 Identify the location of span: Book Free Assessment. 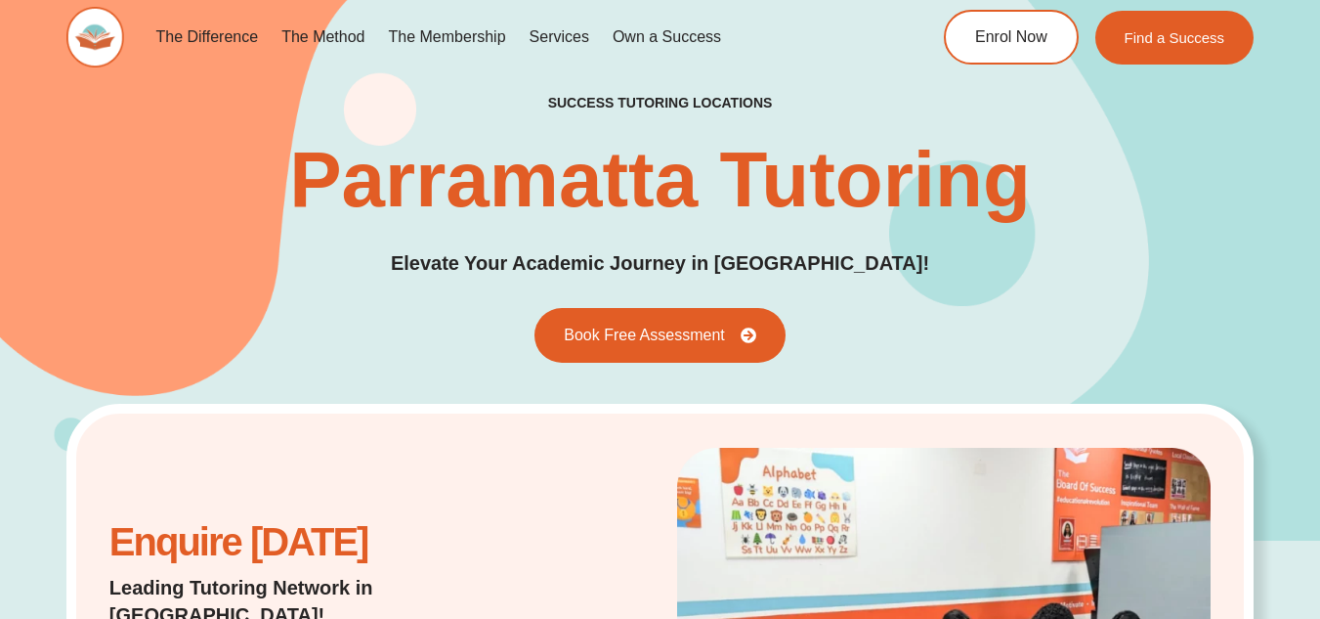
(644, 335).